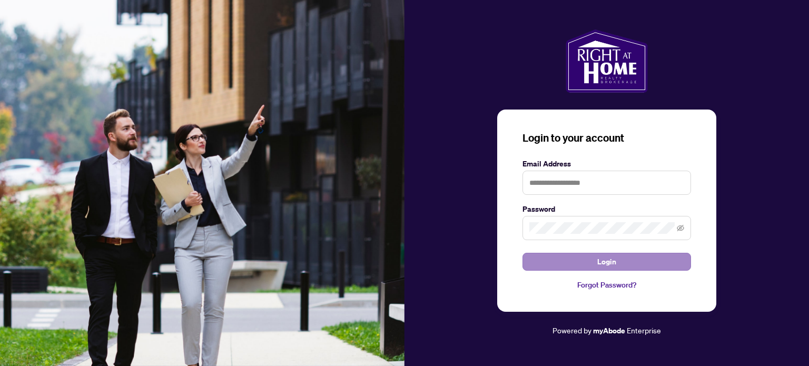 The width and height of the screenshot is (809, 366). Describe the element at coordinates (607, 262) in the screenshot. I see `button: Login` at that location.